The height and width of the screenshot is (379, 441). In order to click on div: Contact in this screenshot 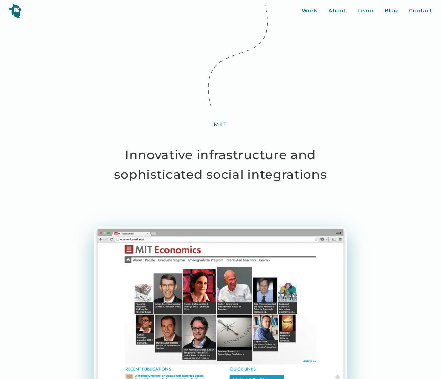, I will do `click(420, 11)`.